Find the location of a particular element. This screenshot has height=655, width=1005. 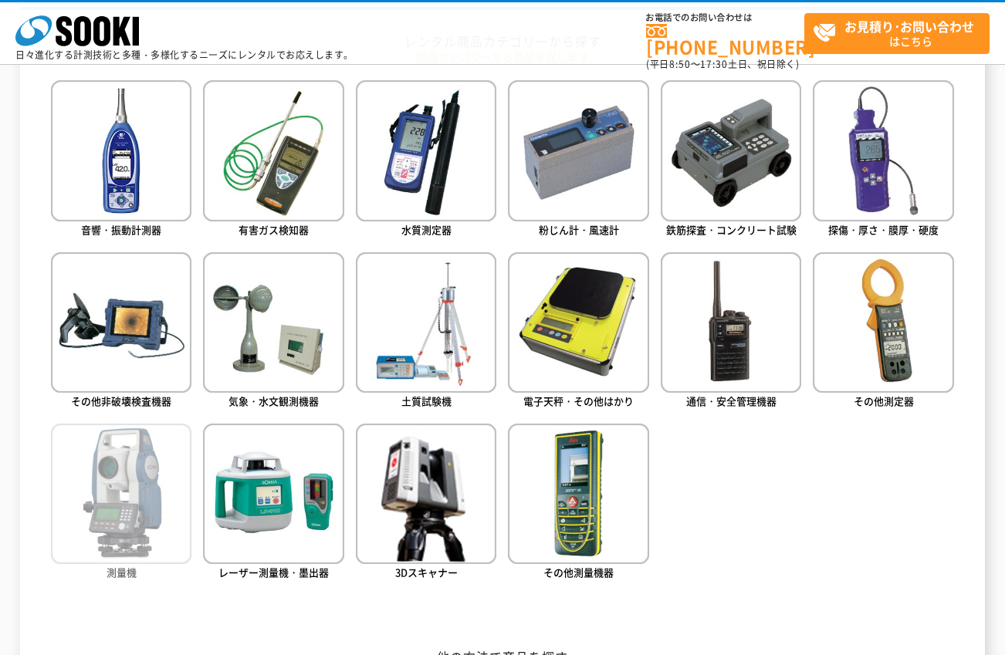

img: 電子天秤・その他はかり is located at coordinates (578, 322).